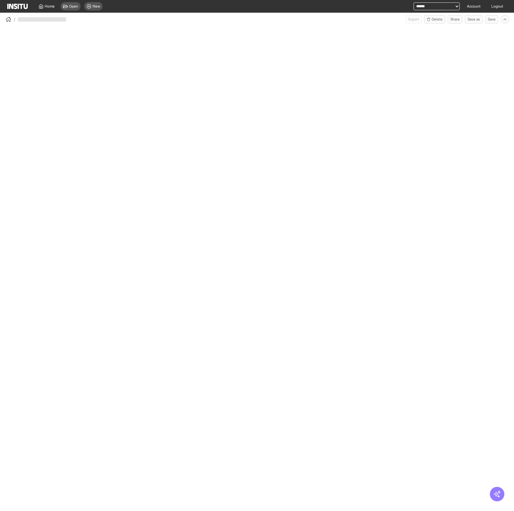  What do you see at coordinates (474, 19) in the screenshot?
I see `button: Save as` at bounding box center [474, 19].